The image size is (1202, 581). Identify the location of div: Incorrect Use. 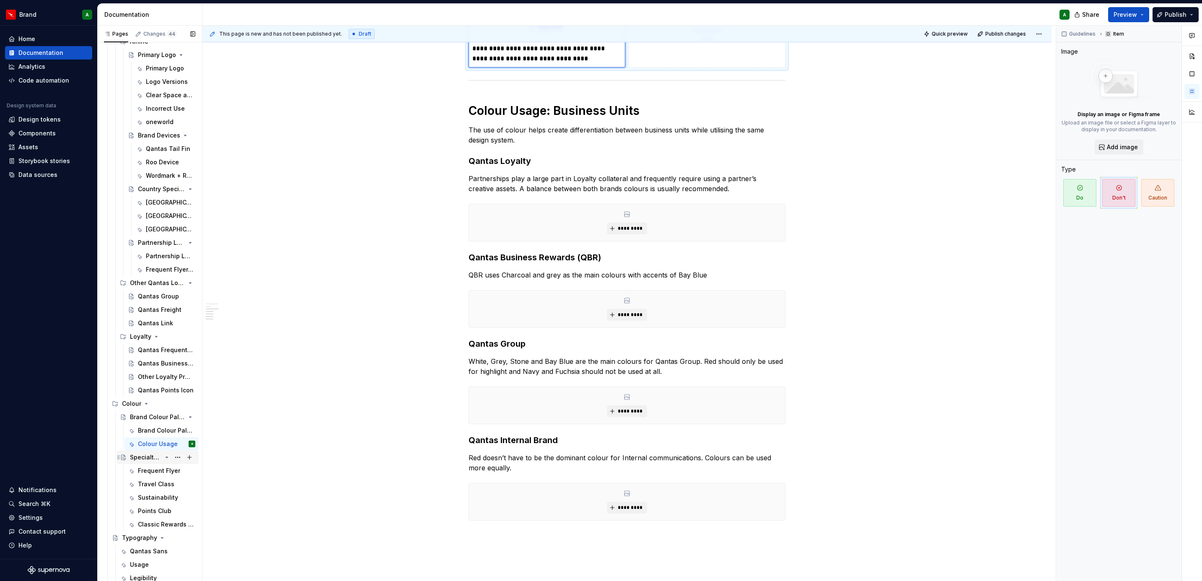
(165, 109).